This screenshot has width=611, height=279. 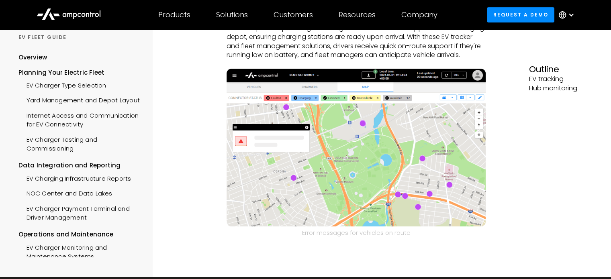 I want to click on a: Overview, so click(x=33, y=61).